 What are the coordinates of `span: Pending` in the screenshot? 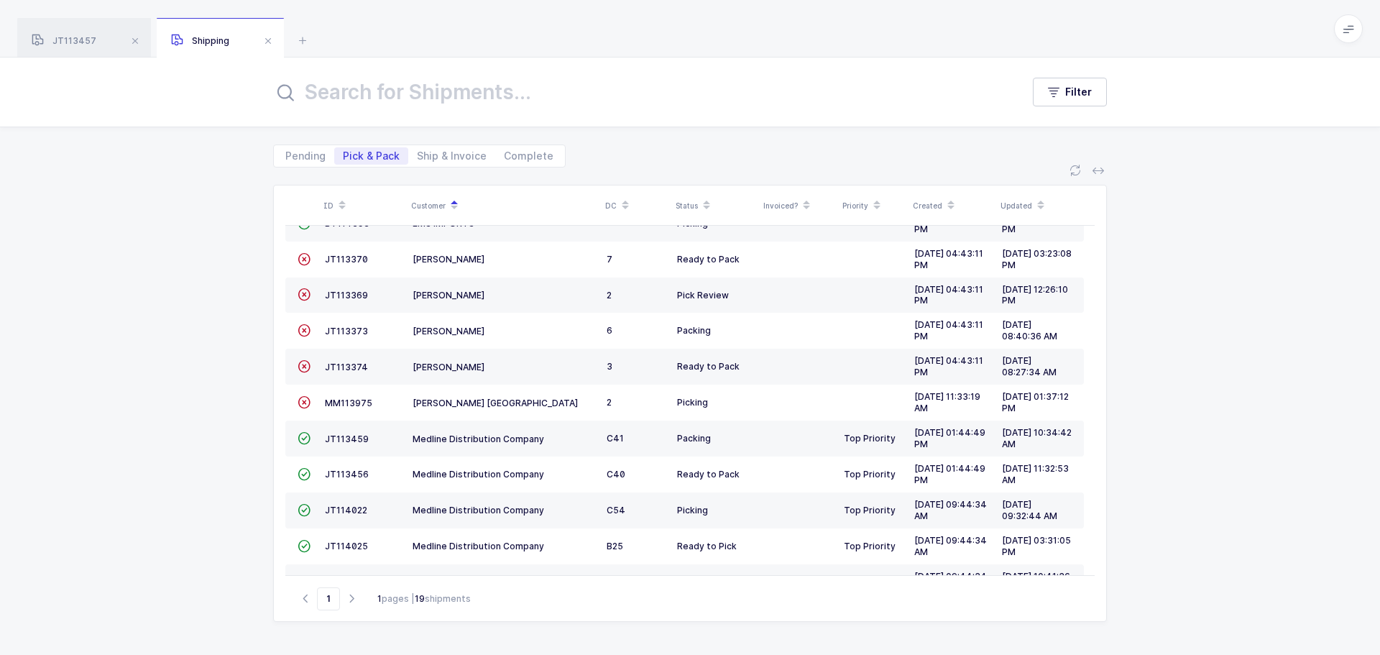 It's located at (305, 156).